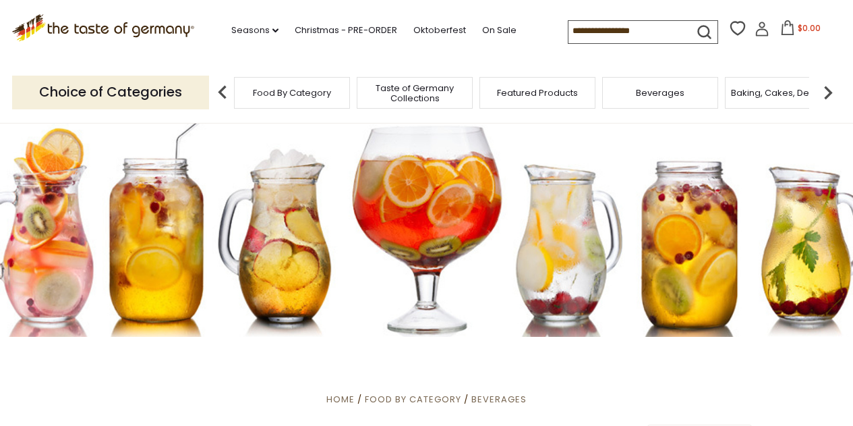 The width and height of the screenshot is (853, 426). What do you see at coordinates (538, 92) in the screenshot?
I see `a: Featured Products` at bounding box center [538, 92].